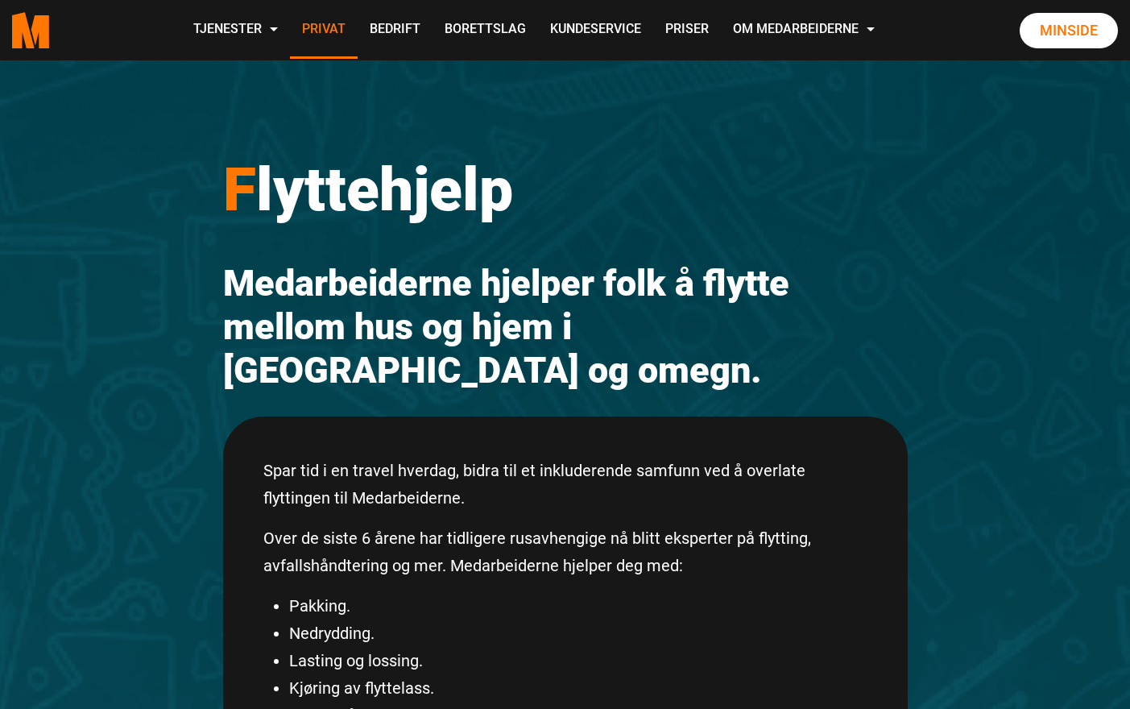  Describe the element at coordinates (578, 660) in the screenshot. I see `li: Lasting og lossing.` at that location.